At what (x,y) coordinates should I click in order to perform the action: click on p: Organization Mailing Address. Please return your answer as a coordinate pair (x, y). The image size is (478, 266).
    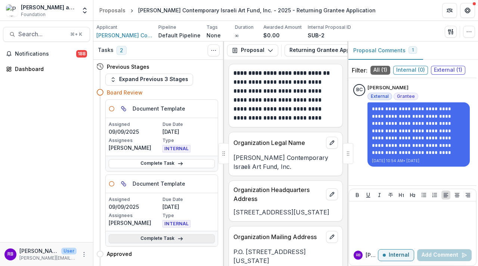
    Looking at the image, I should click on (278, 237).